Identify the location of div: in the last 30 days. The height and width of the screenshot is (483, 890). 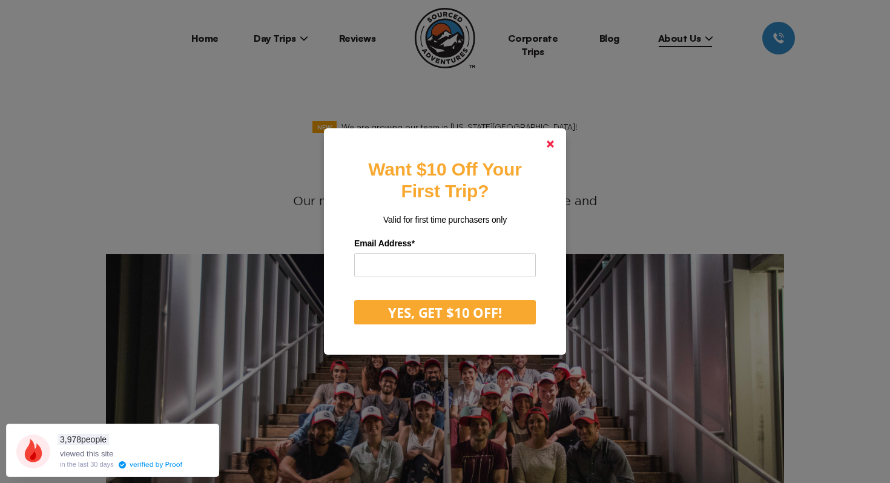
(87, 464).